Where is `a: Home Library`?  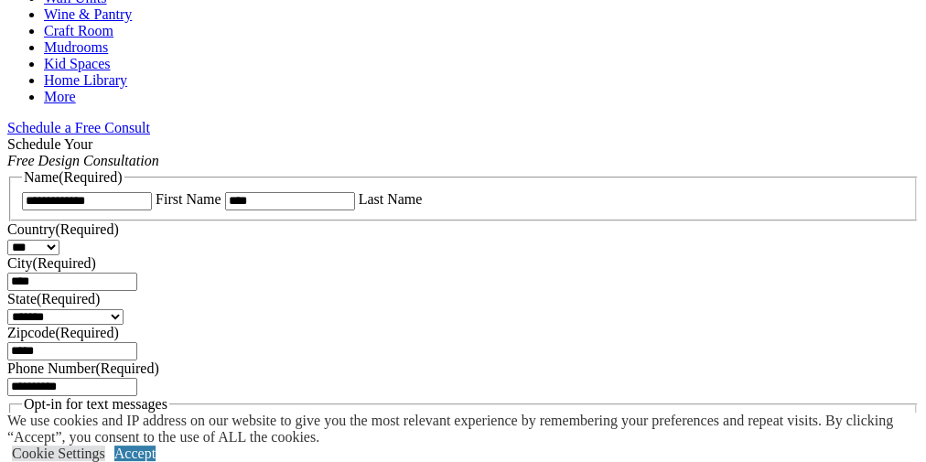
a: Home Library is located at coordinates (85, 80).